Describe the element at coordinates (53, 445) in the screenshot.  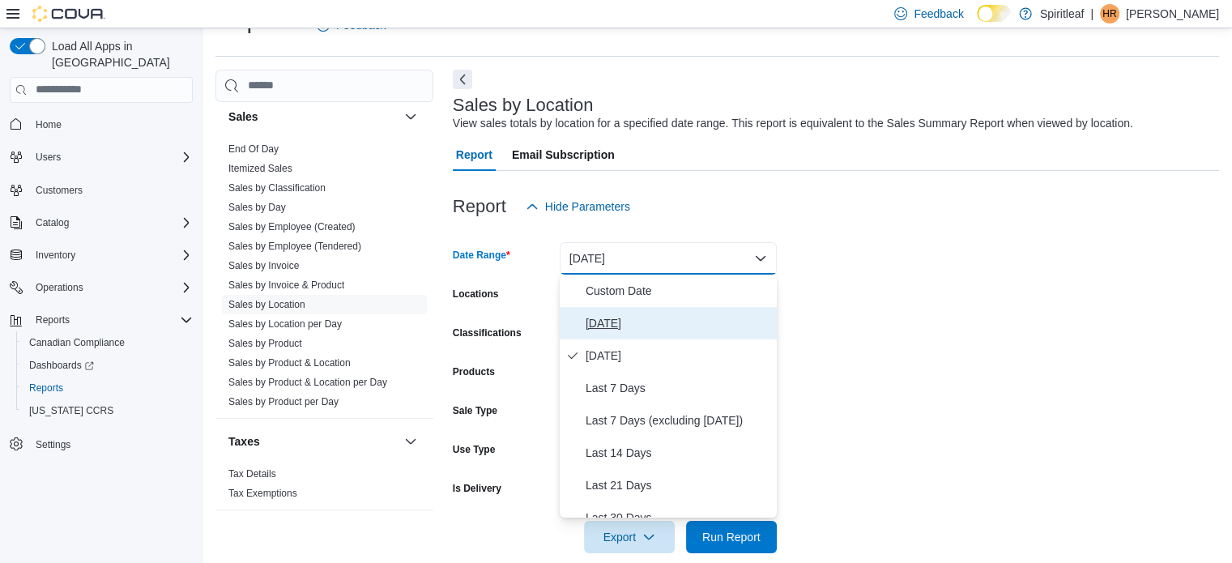
I see `a: Settings` at that location.